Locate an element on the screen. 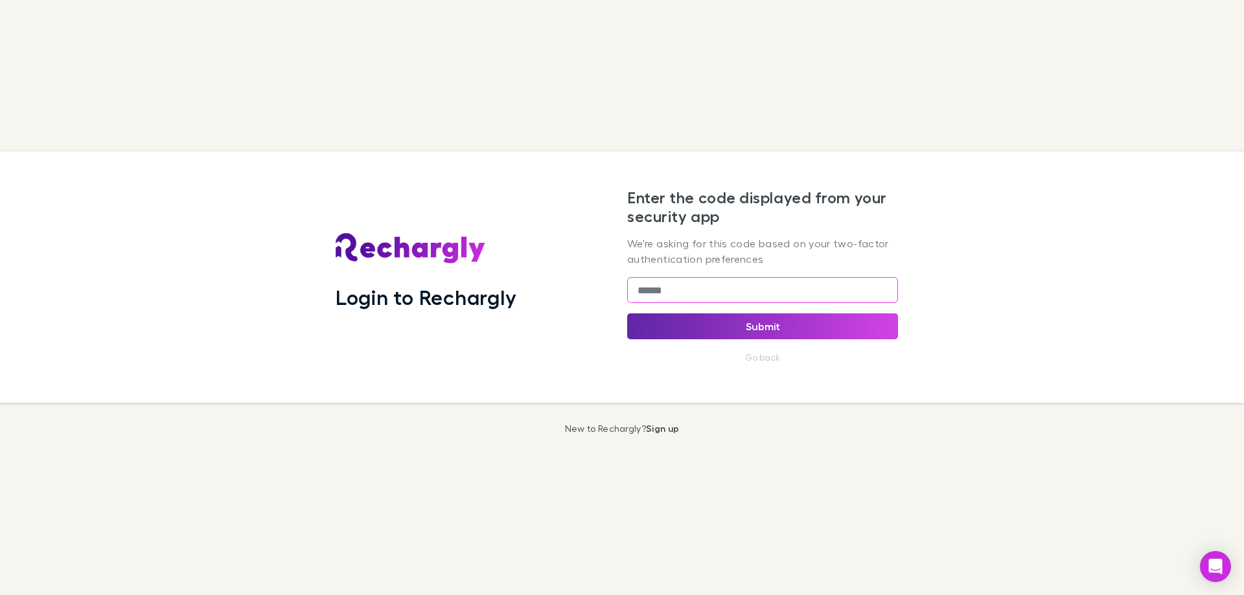 The image size is (1244, 595). p: New to Rechargly? is located at coordinates (622, 429).